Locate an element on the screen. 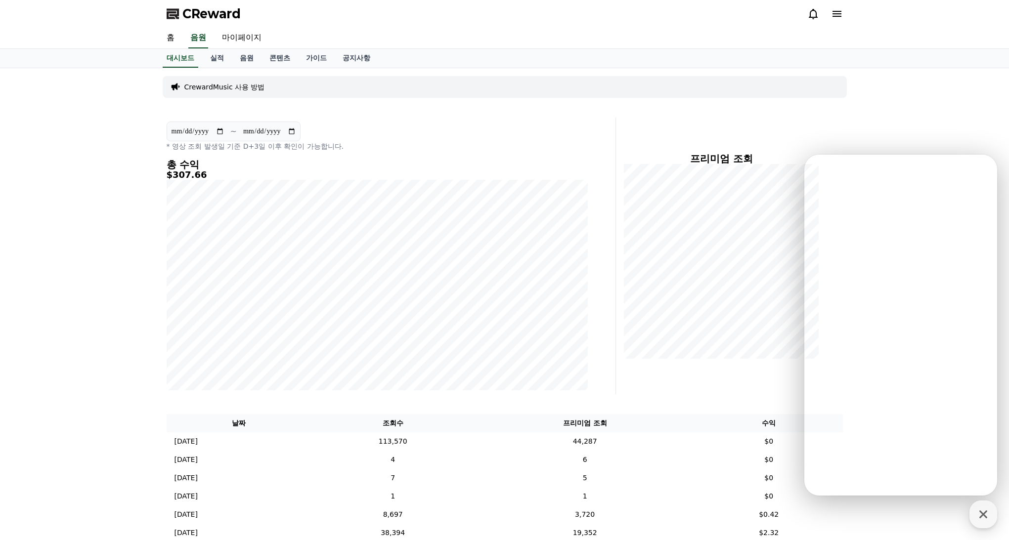  a: 홈 is located at coordinates (171, 38).